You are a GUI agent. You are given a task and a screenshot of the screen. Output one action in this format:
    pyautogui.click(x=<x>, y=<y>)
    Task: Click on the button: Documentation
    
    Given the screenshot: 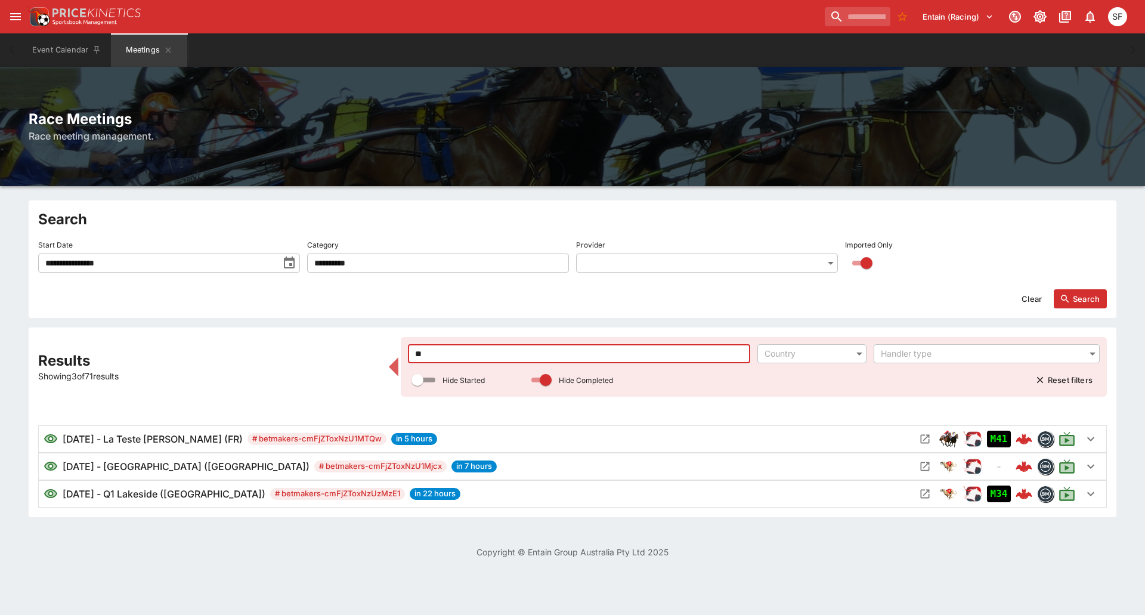 What is the action you would take?
    pyautogui.click(x=1065, y=17)
    